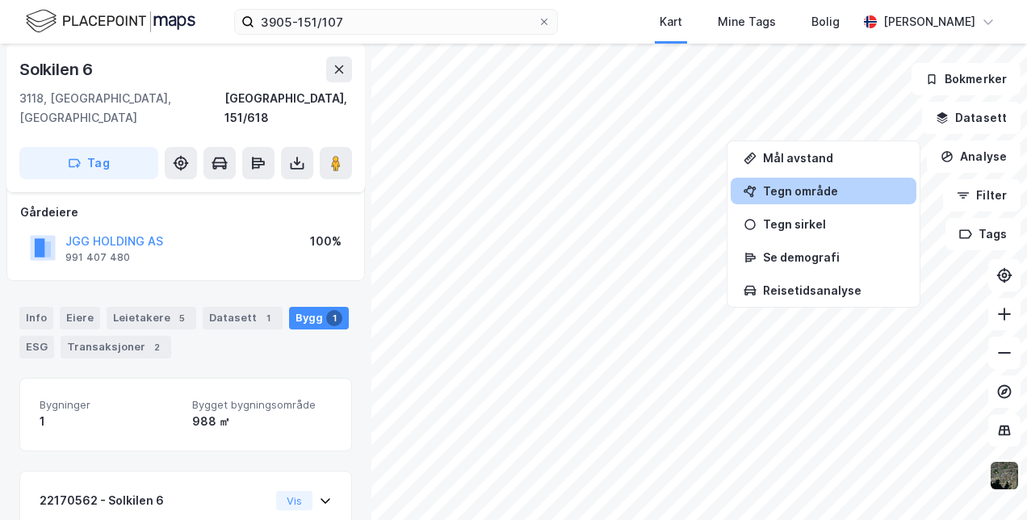 The height and width of the screenshot is (520, 1027). Describe the element at coordinates (986, 481) in the screenshot. I see `div: Kontrollprogram for chat` at that location.